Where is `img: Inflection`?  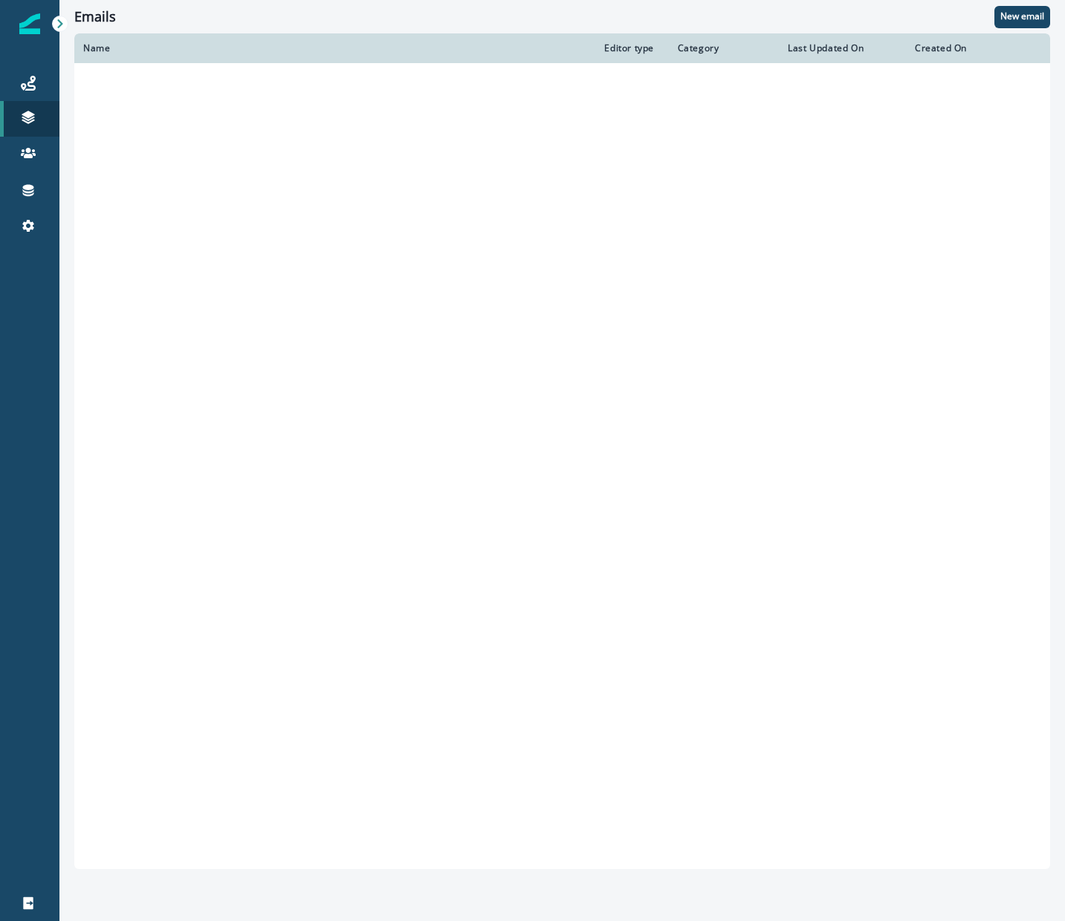
img: Inflection is located at coordinates (30, 24).